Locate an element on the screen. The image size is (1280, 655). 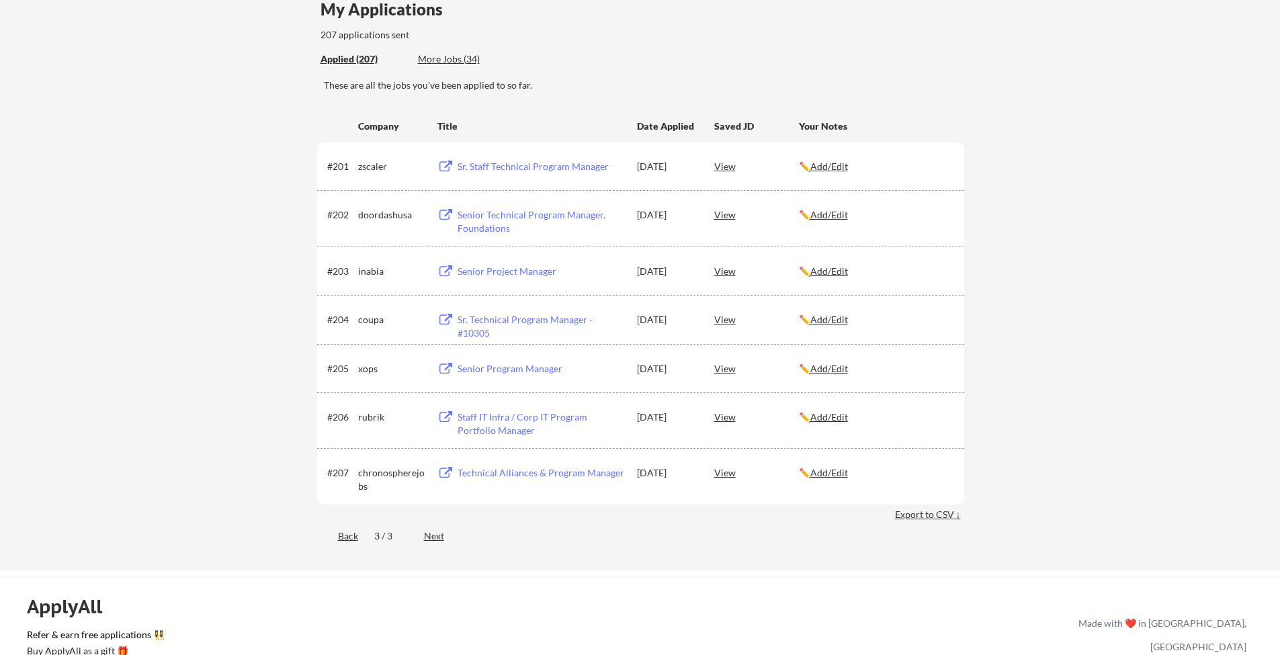
div: Your Notes is located at coordinates (876, 126).